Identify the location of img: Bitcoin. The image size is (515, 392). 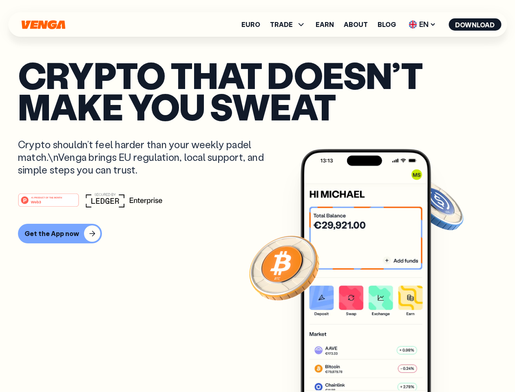
(284, 267).